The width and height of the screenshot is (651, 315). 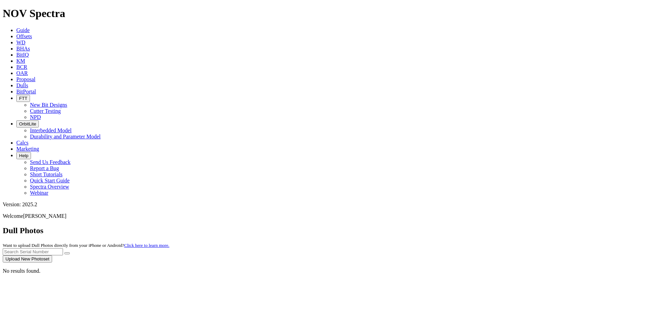 What do you see at coordinates (22, 73) in the screenshot?
I see `a: OAR` at bounding box center [22, 73].